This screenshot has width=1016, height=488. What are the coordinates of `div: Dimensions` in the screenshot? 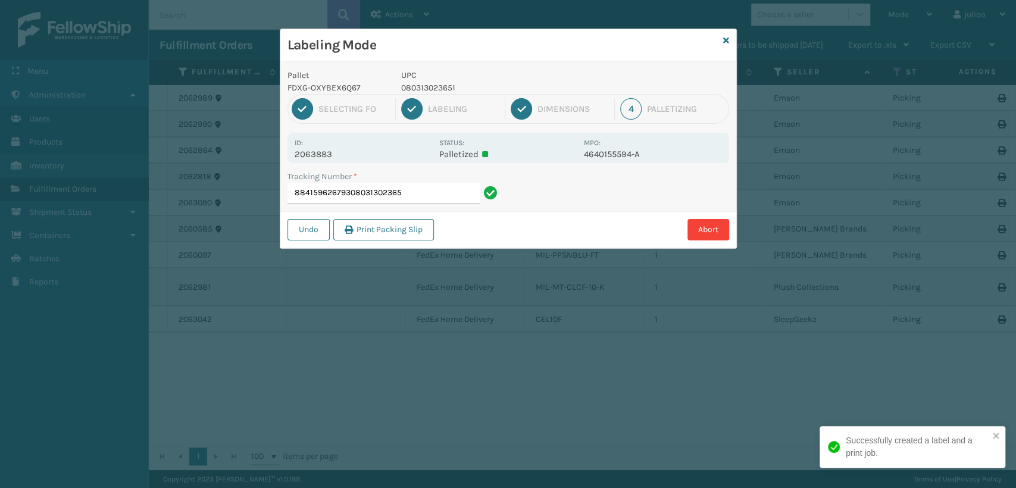 It's located at (573, 109).